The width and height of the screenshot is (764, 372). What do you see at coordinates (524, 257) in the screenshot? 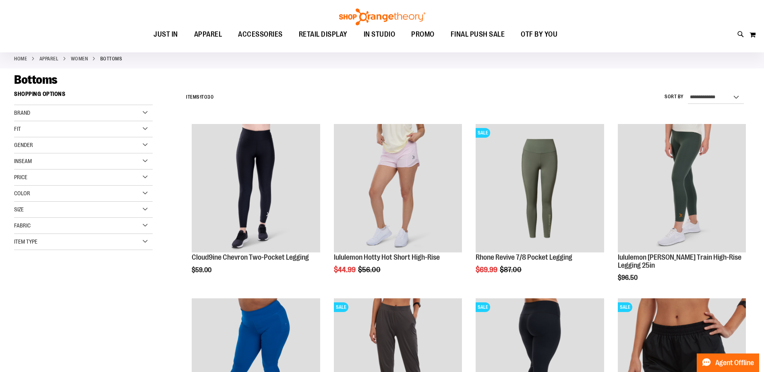
I see `a: Rhone Revive 7/8 Pocket Legging` at bounding box center [524, 257].